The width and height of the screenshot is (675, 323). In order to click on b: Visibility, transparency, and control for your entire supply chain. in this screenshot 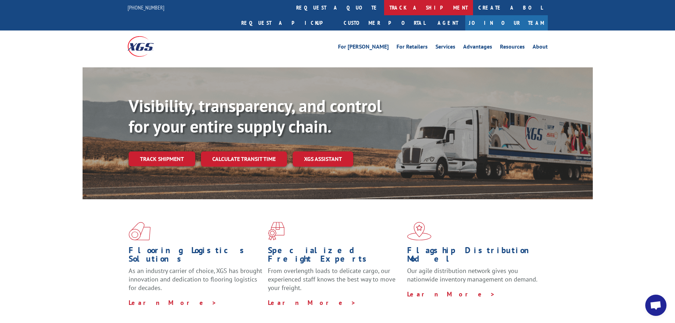, I will do `click(255, 116)`.